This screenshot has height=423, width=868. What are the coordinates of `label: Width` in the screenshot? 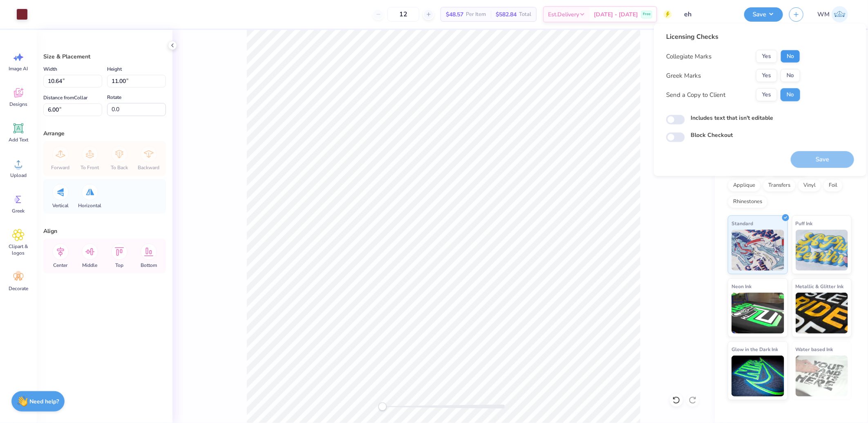 It's located at (50, 69).